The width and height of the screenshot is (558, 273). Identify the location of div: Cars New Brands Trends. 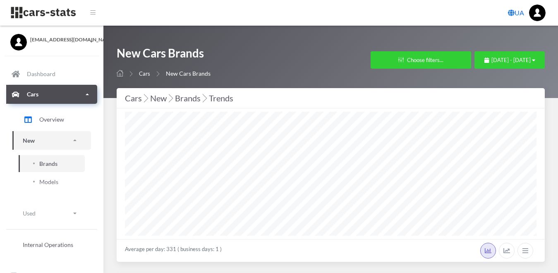
(331, 98).